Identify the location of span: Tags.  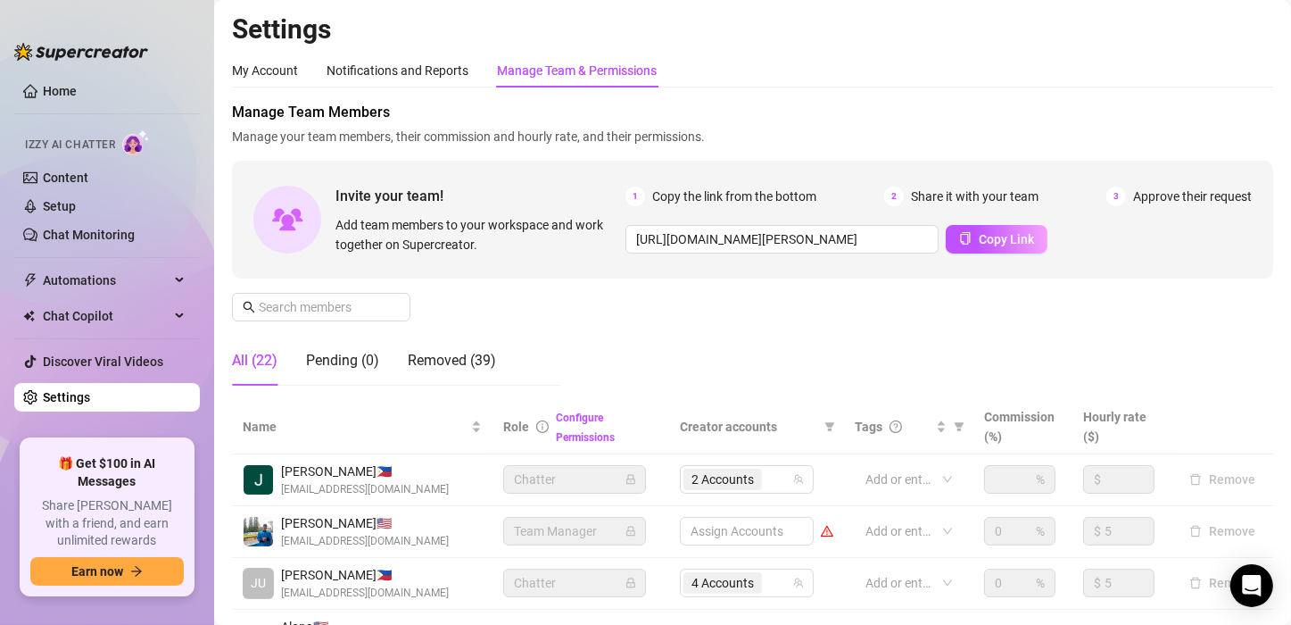
(868, 427).